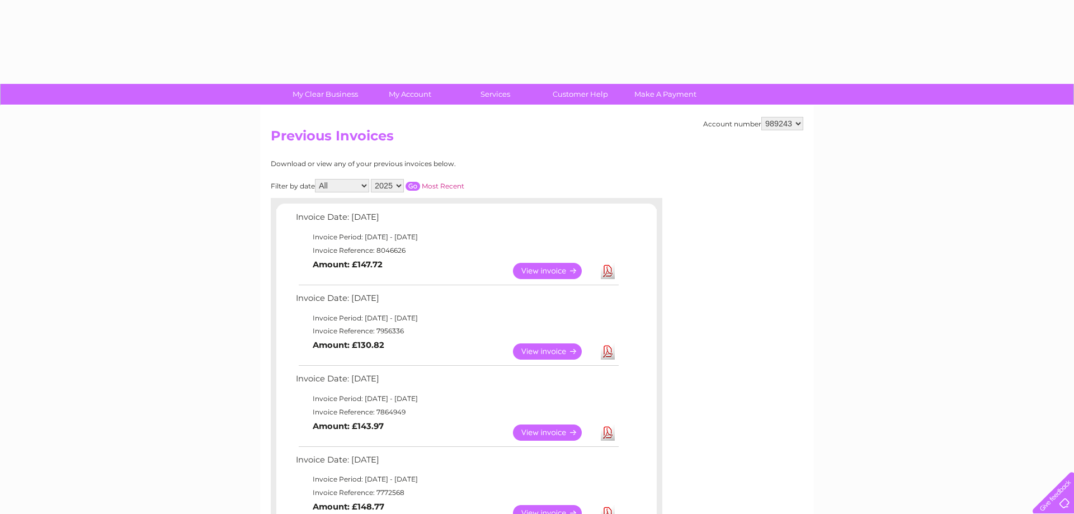 This screenshot has height=514, width=1074. I want to click on b: Amount: £130.82, so click(348, 345).